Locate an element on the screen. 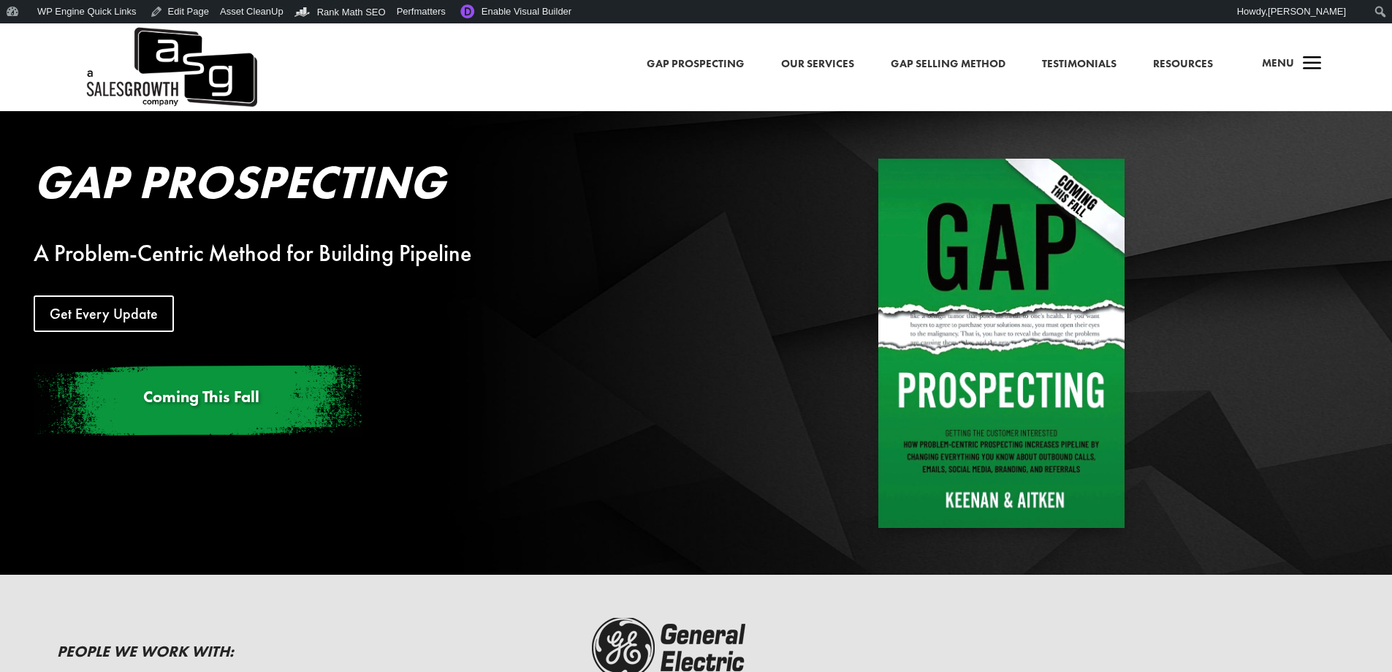 Image resolution: width=1392 pixels, height=672 pixels. span: Coming This Fall is located at coordinates (201, 396).